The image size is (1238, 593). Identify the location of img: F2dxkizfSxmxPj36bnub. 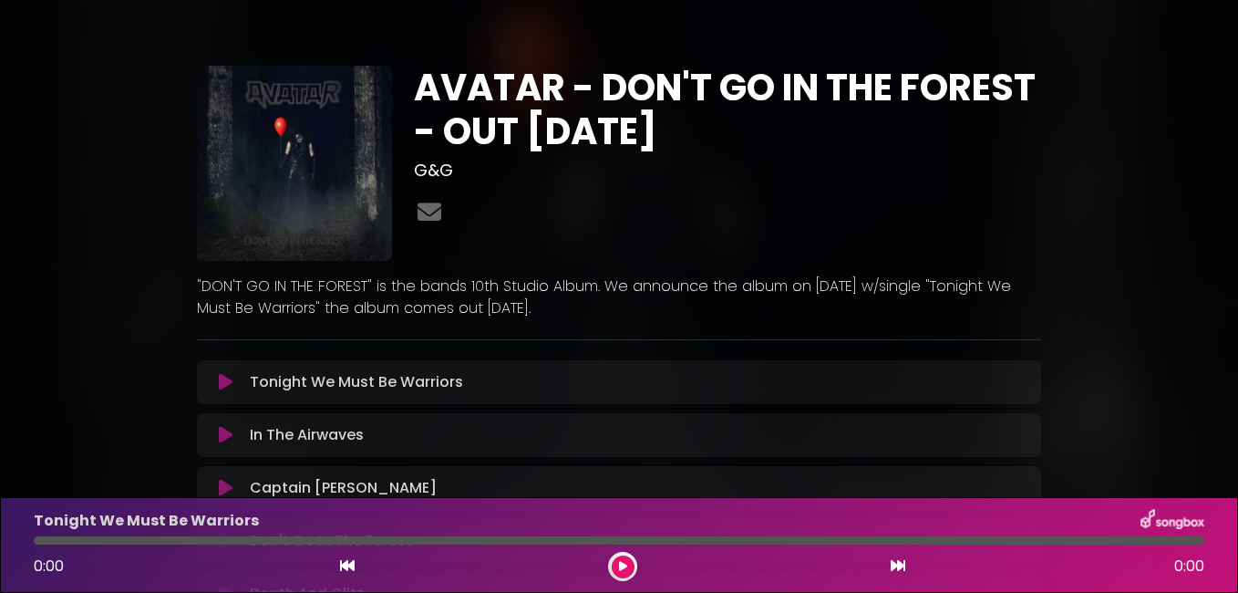
(295, 163).